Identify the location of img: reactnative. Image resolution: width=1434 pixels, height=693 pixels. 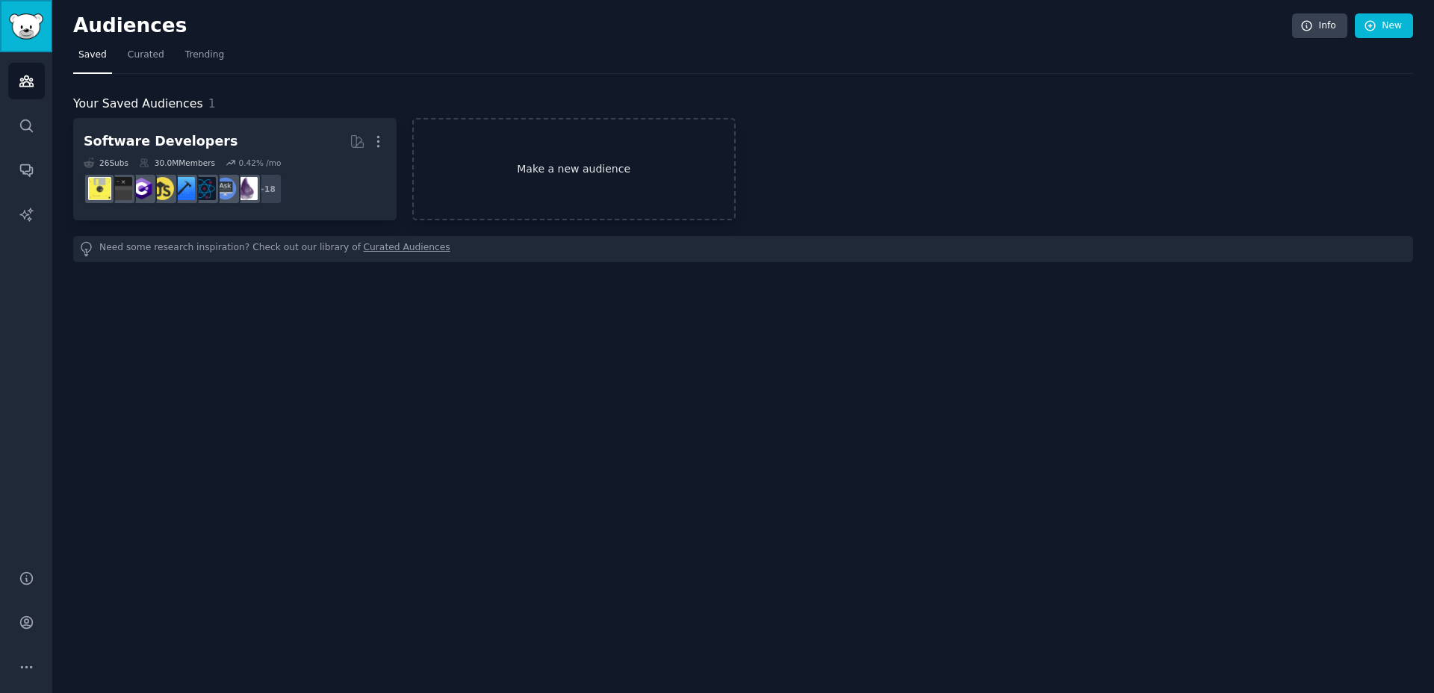
(204, 188).